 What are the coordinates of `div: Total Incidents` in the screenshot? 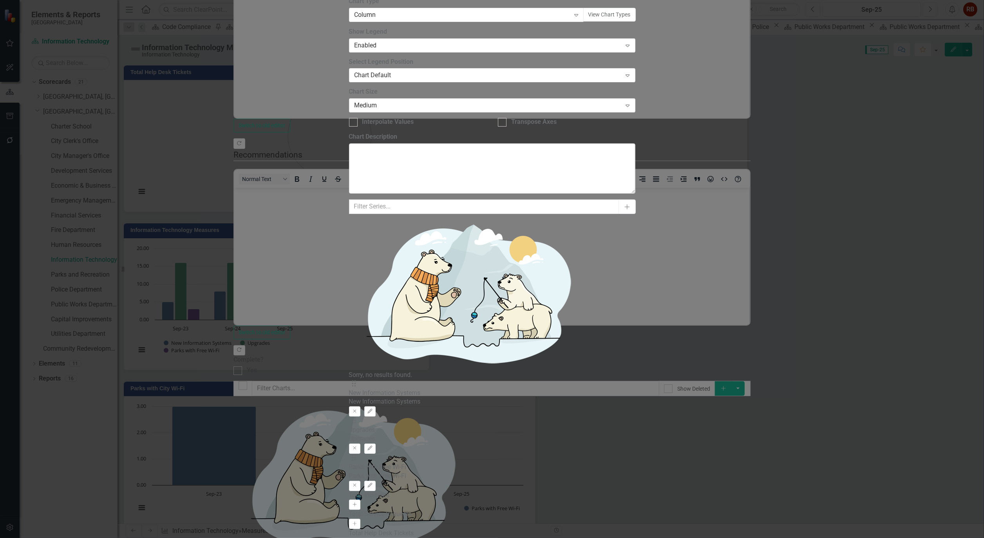 It's located at (492, 495).